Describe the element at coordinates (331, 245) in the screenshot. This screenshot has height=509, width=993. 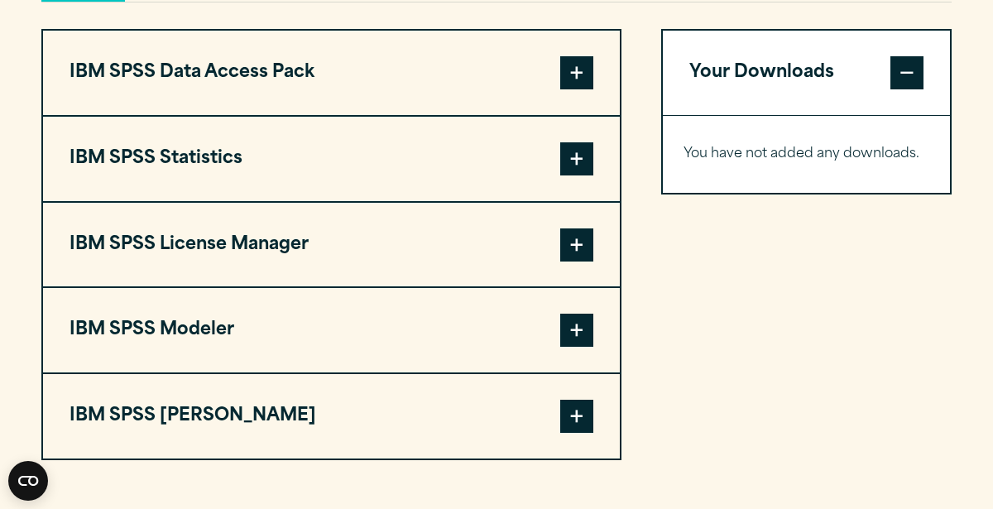
I see `button: IBM SPSS License Manager` at that location.